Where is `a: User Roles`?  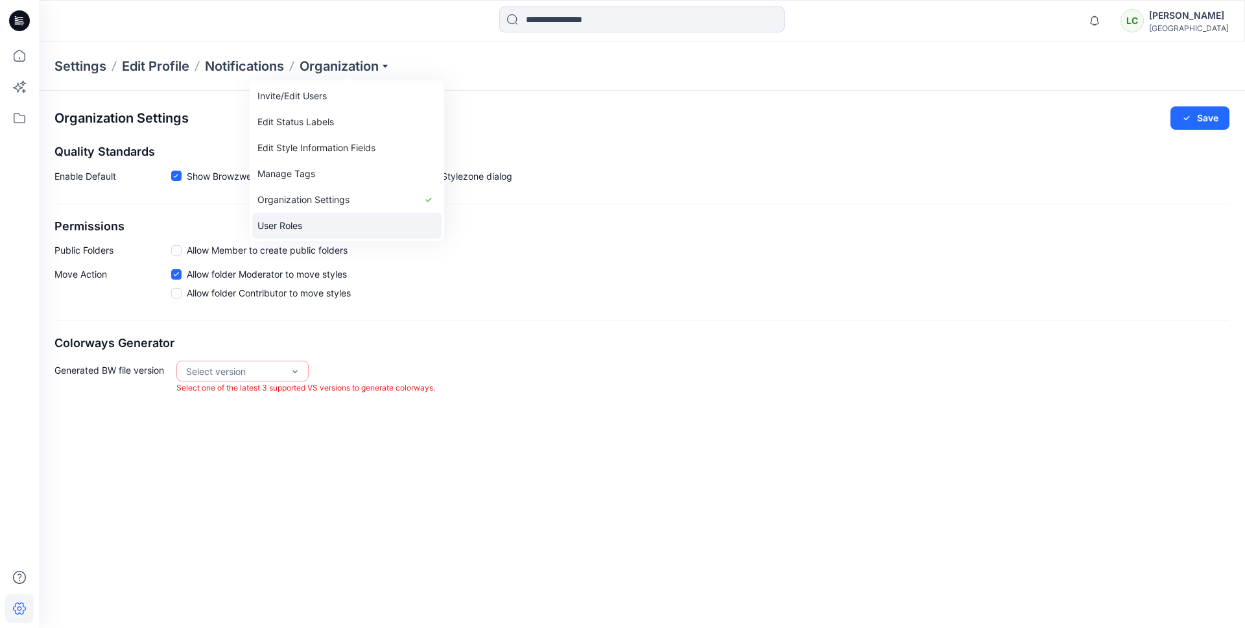 a: User Roles is located at coordinates (347, 226).